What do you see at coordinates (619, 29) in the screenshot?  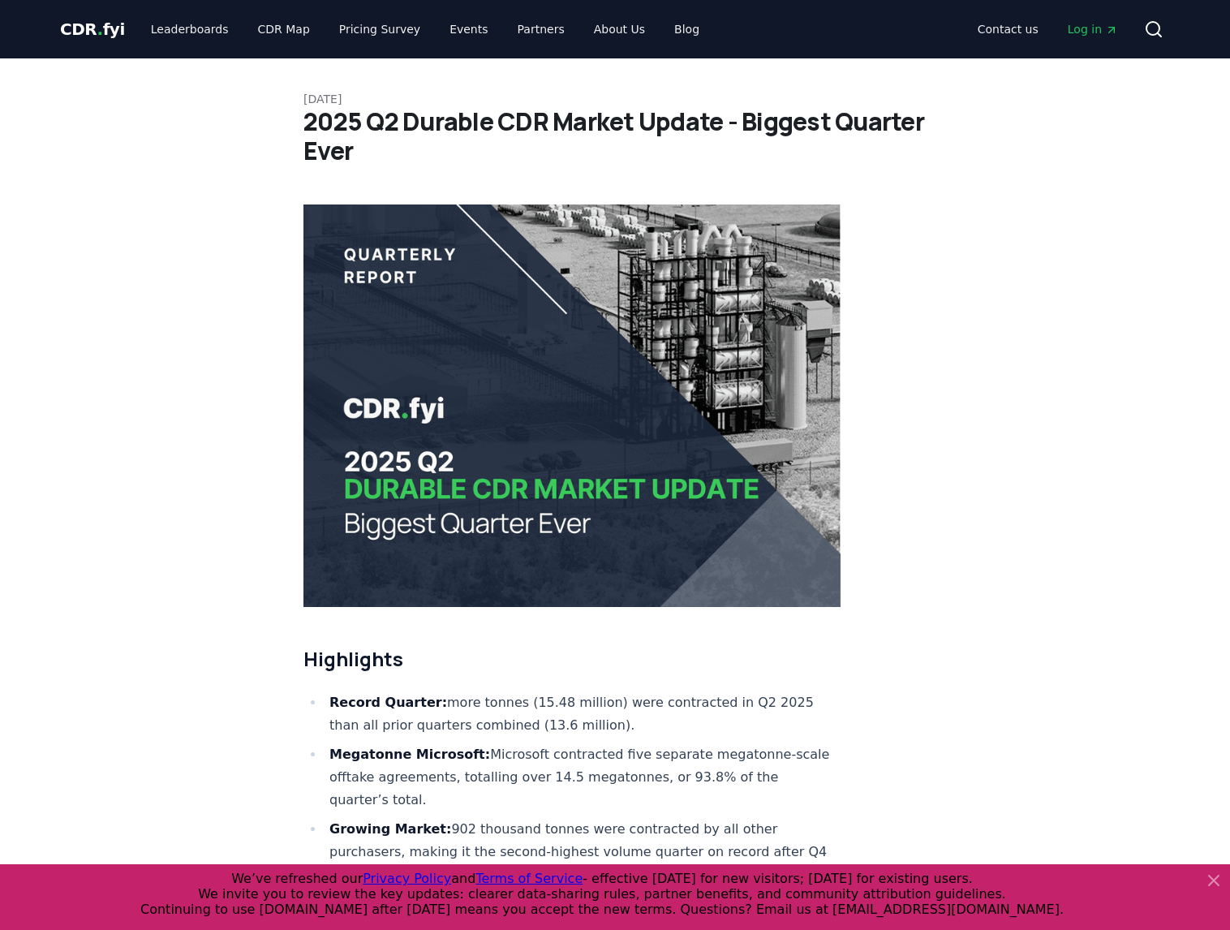 I see `a: About Us` at bounding box center [619, 29].